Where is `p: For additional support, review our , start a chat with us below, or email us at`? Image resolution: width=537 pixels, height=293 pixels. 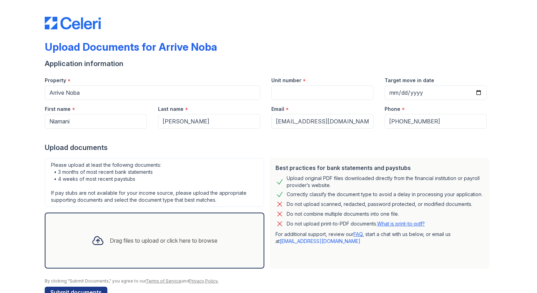 p: For additional support, review our , start a chat with us below, or email us at is located at coordinates (380, 238).